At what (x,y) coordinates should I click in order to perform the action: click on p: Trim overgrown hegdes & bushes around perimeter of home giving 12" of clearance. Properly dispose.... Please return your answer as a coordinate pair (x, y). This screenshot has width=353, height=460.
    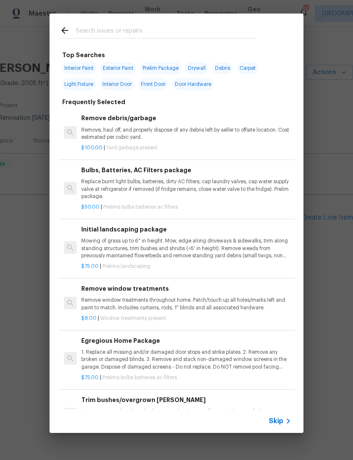
    Looking at the image, I should click on (186, 416).